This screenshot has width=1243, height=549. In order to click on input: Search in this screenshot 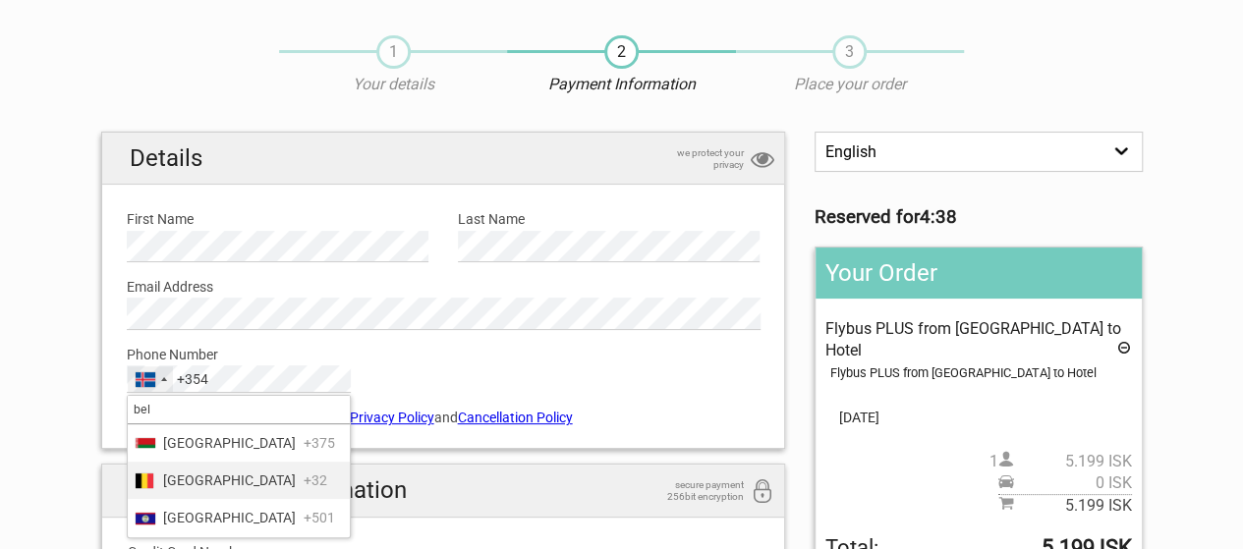, I will do `click(239, 410)`.